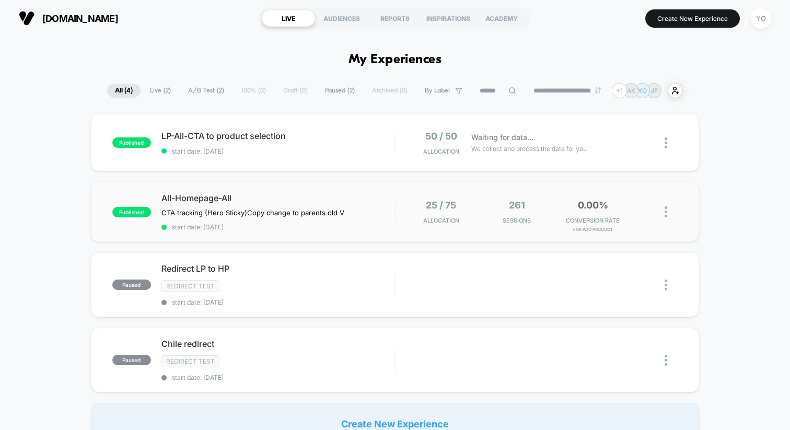 The width and height of the screenshot is (790, 430). Describe the element at coordinates (760, 18) in the screenshot. I see `button: YO` at that location.